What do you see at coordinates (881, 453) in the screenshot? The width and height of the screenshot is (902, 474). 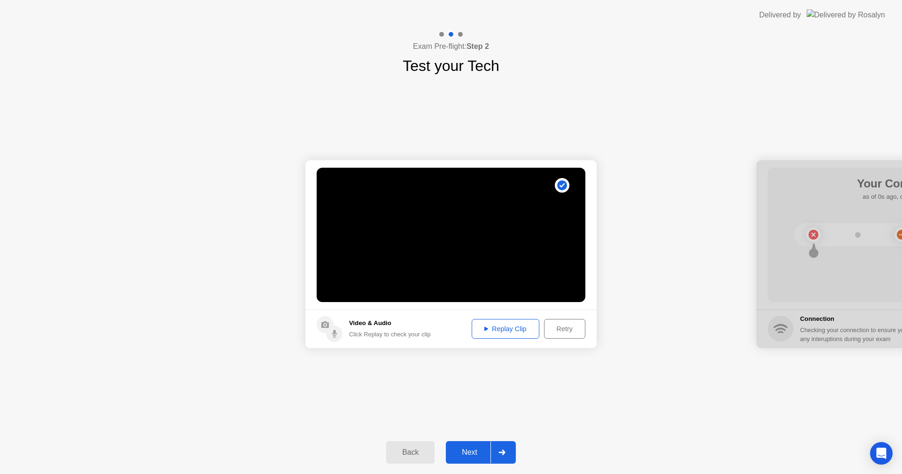 I see `div: Open Intercom Messenger` at bounding box center [881, 453].